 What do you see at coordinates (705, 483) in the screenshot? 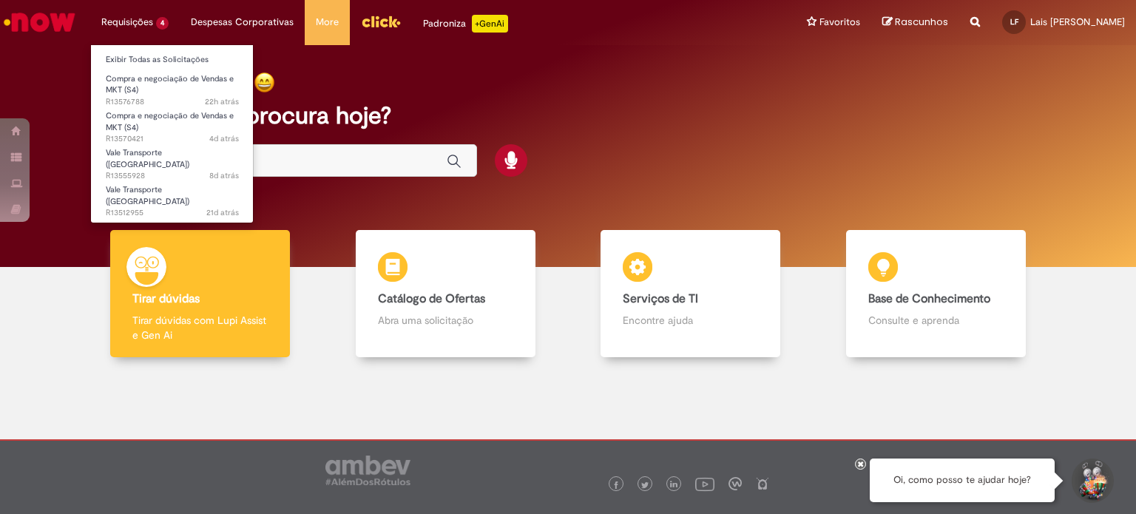
I see `img: logo_footer_youtube.png` at bounding box center [705, 483].